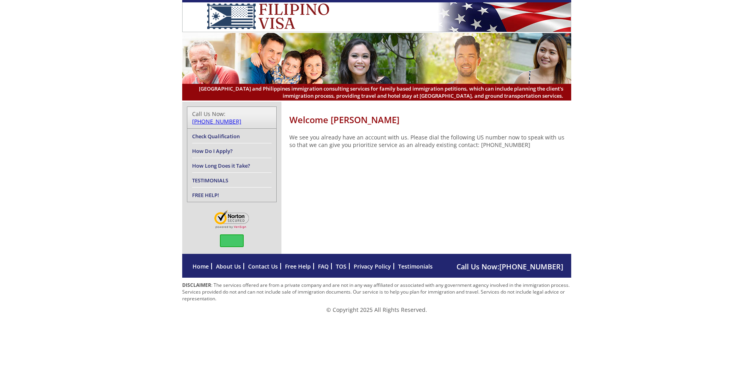  I want to click on a: Contact Us, so click(263, 266).